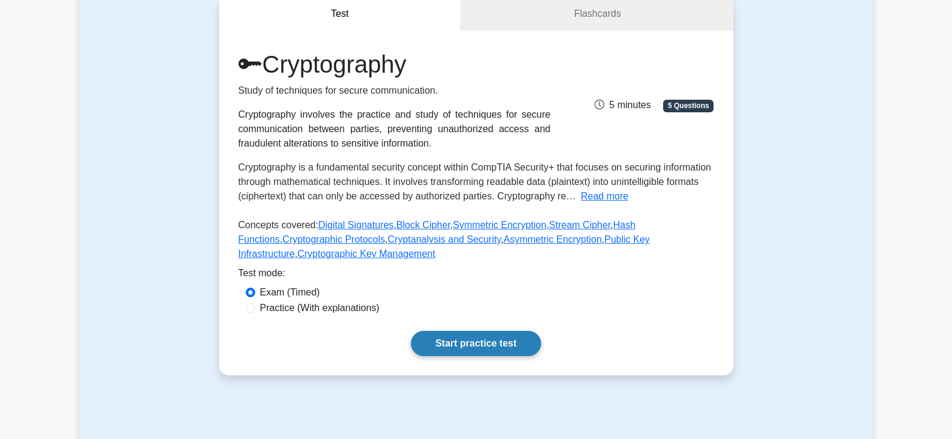  What do you see at coordinates (395, 129) in the screenshot?
I see `div: Cryptography involves the practice and study of techniques for secure communication between parti...` at bounding box center [395, 129].